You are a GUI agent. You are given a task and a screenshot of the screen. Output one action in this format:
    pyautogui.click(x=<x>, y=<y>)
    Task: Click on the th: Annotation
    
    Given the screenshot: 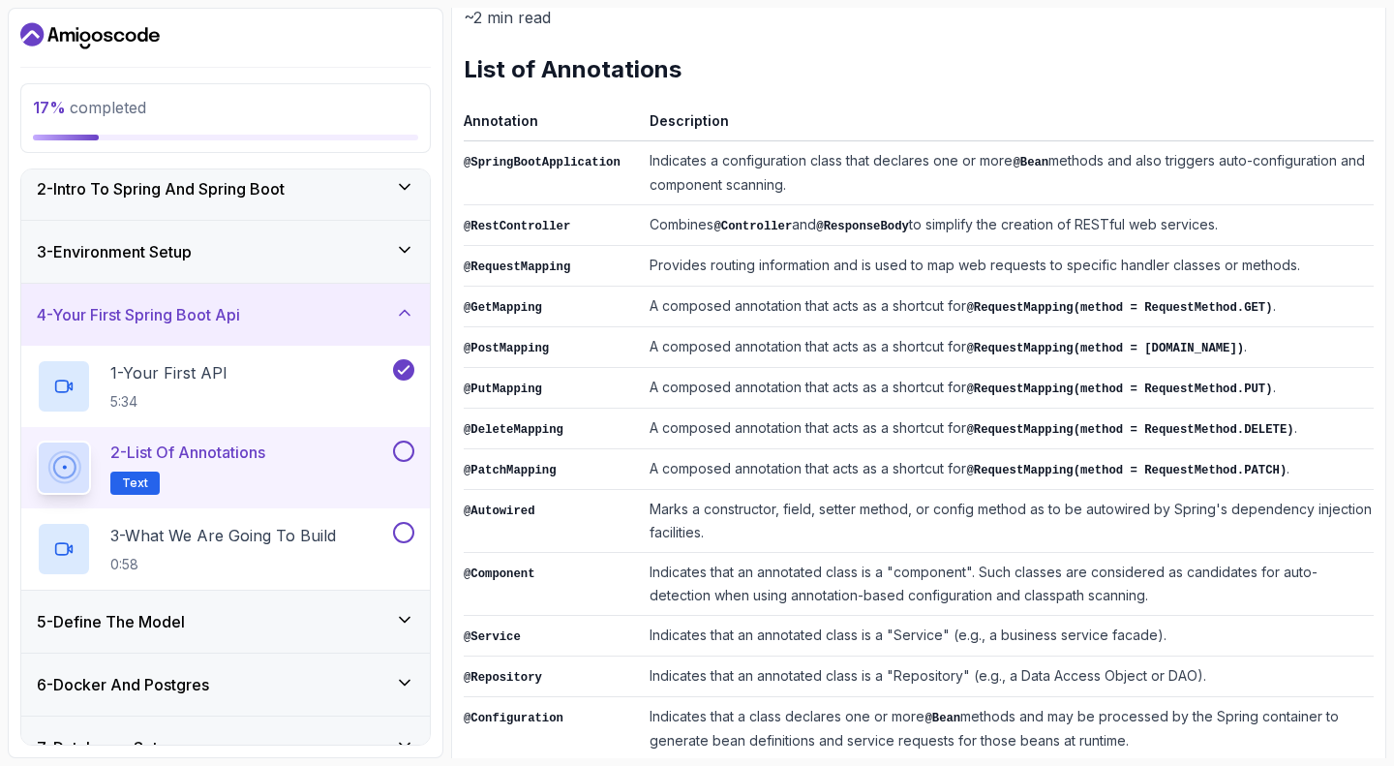 What is the action you would take?
    pyautogui.click(x=553, y=125)
    